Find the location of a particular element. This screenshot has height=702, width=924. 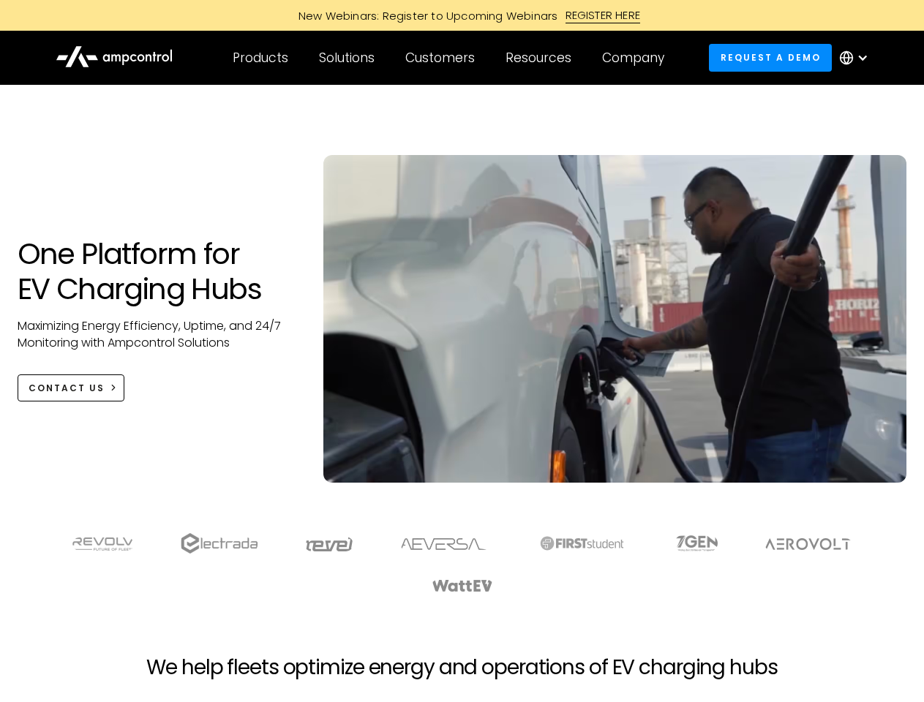

a: Request a demo is located at coordinates (770, 57).